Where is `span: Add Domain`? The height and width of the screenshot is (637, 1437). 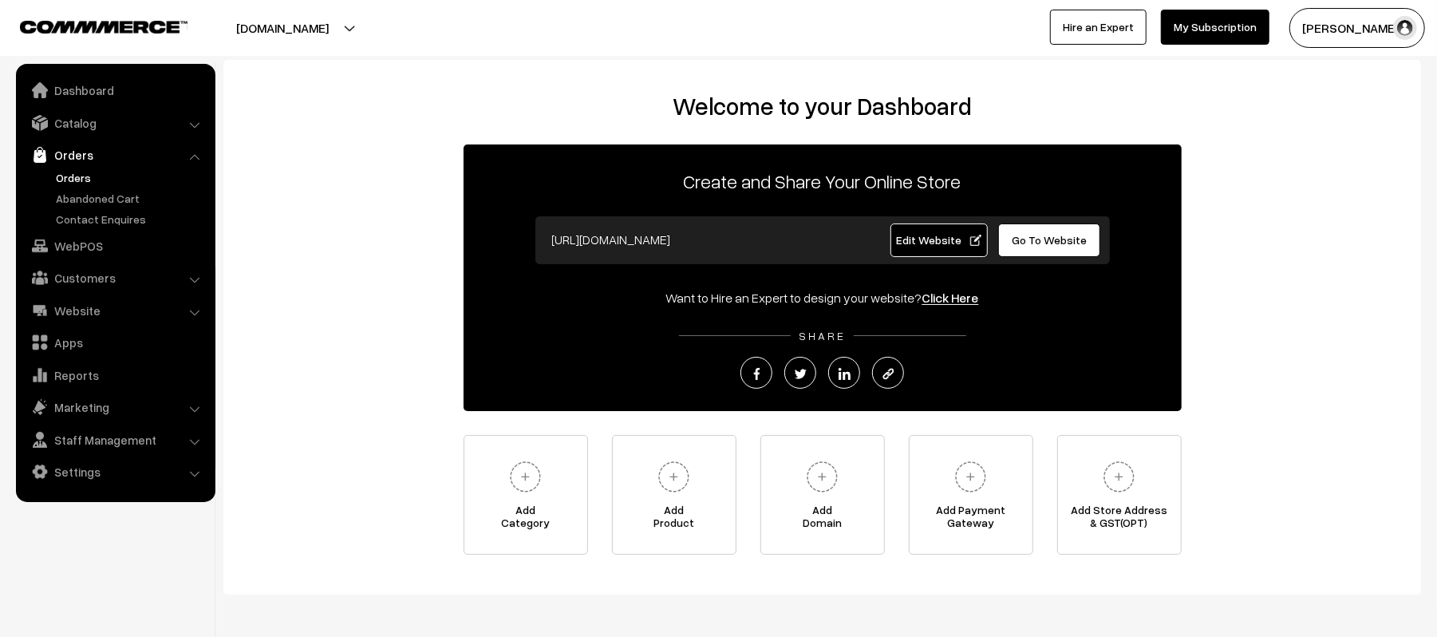
span: Add Domain is located at coordinates (823, 519).